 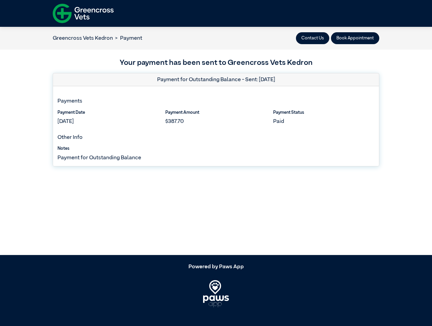 What do you see at coordinates (83, 38) in the screenshot?
I see `a: Greencross Vets Kedron` at bounding box center [83, 38].